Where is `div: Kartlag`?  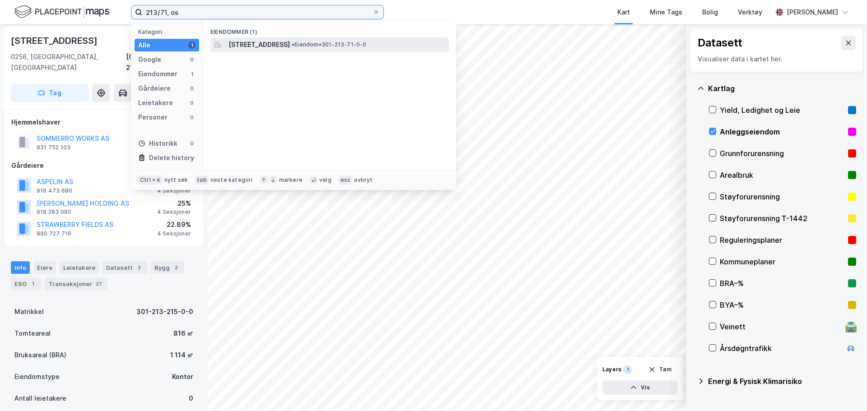 div: Kartlag is located at coordinates (782, 89).